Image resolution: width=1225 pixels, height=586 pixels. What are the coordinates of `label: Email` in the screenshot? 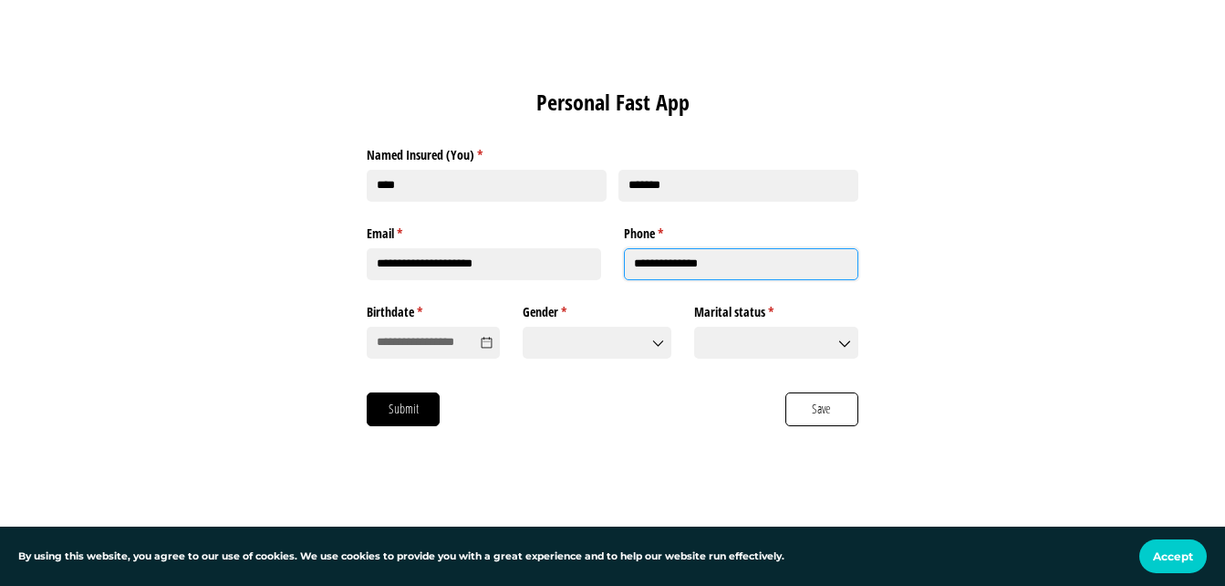 It's located at (483, 231).